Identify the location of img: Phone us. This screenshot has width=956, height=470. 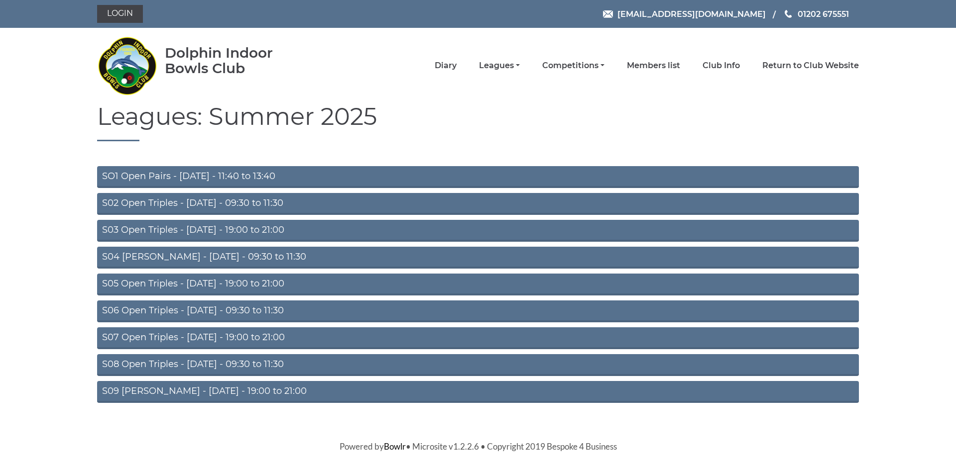
(788, 14).